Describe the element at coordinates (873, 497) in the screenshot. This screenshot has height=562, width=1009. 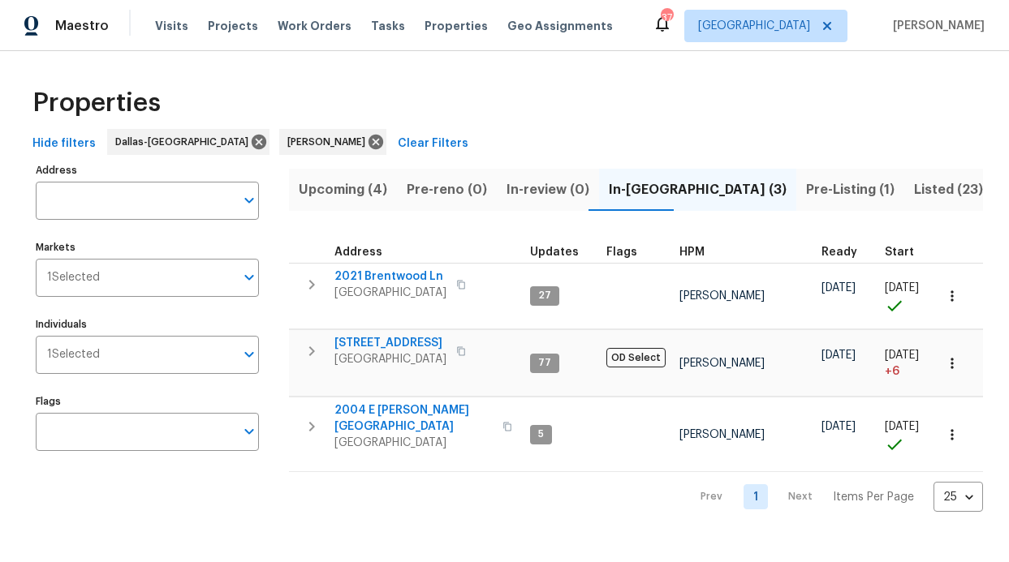
I see `p: Items Per Page` at that location.